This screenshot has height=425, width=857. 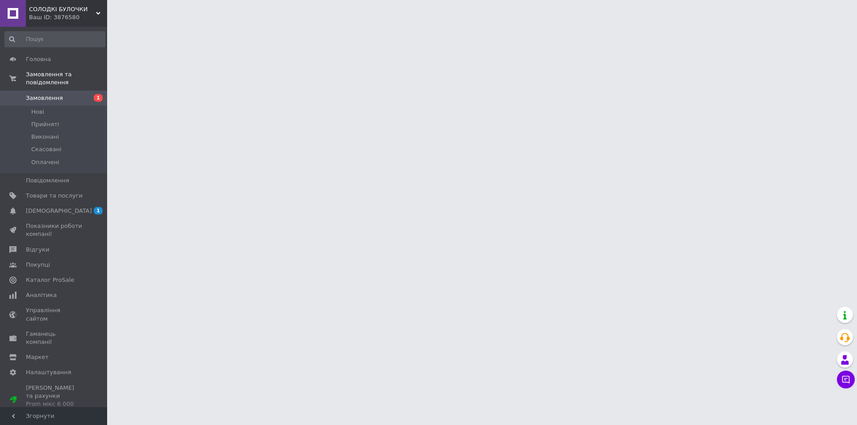 I want to click on button: Чат з покупцем, so click(x=846, y=380).